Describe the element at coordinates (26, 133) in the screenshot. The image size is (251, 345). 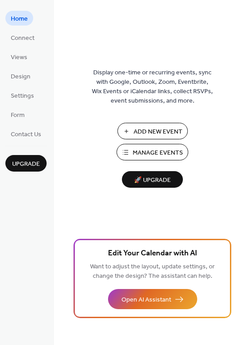
I see `a: Contact Us` at that location.